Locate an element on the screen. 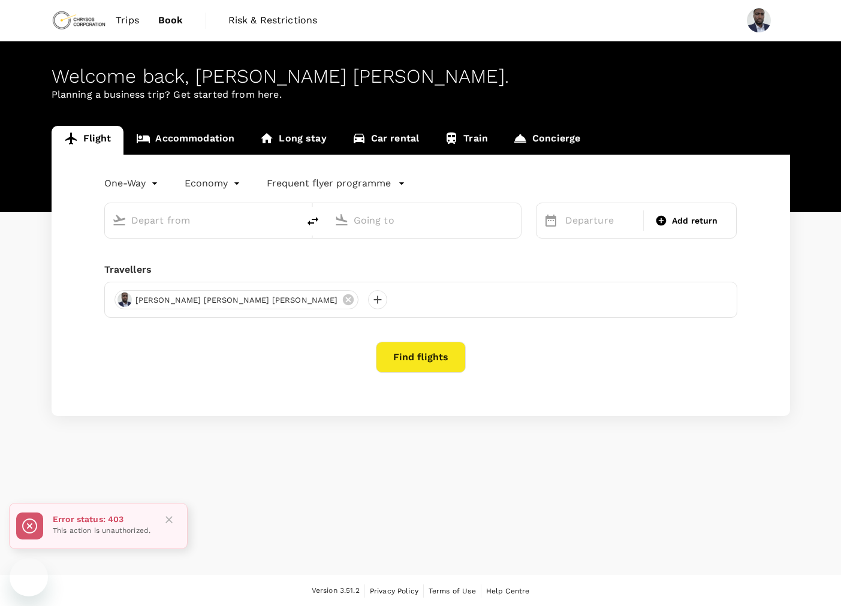 The image size is (841, 606). button: delete is located at coordinates (313, 221).